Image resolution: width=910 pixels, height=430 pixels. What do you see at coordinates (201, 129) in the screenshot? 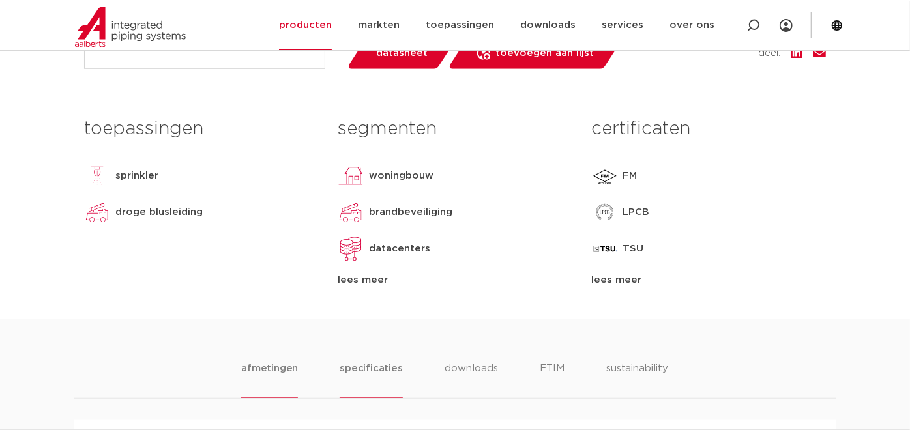
I see `h3: toepassingen` at bounding box center [201, 129].